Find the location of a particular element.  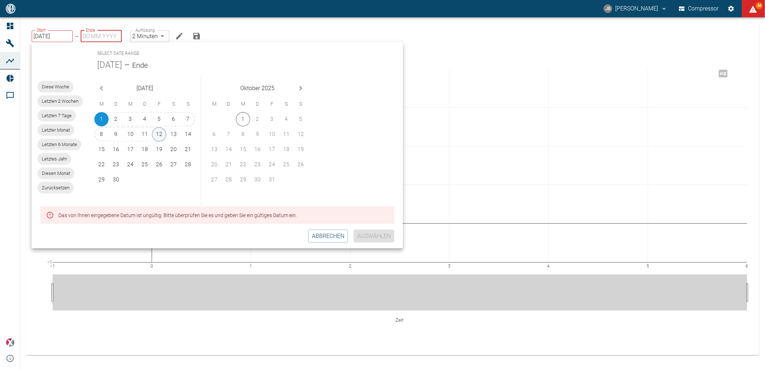

button: 6 is located at coordinates (174, 119).